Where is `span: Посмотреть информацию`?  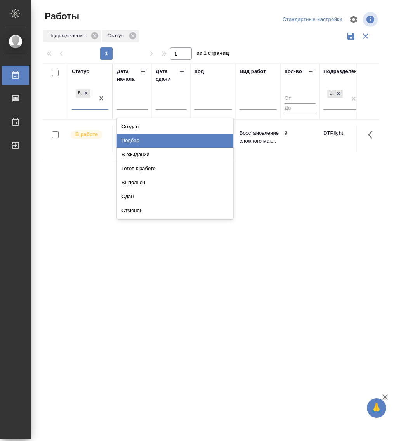 span: Посмотреть информацию is located at coordinates (371, 19).